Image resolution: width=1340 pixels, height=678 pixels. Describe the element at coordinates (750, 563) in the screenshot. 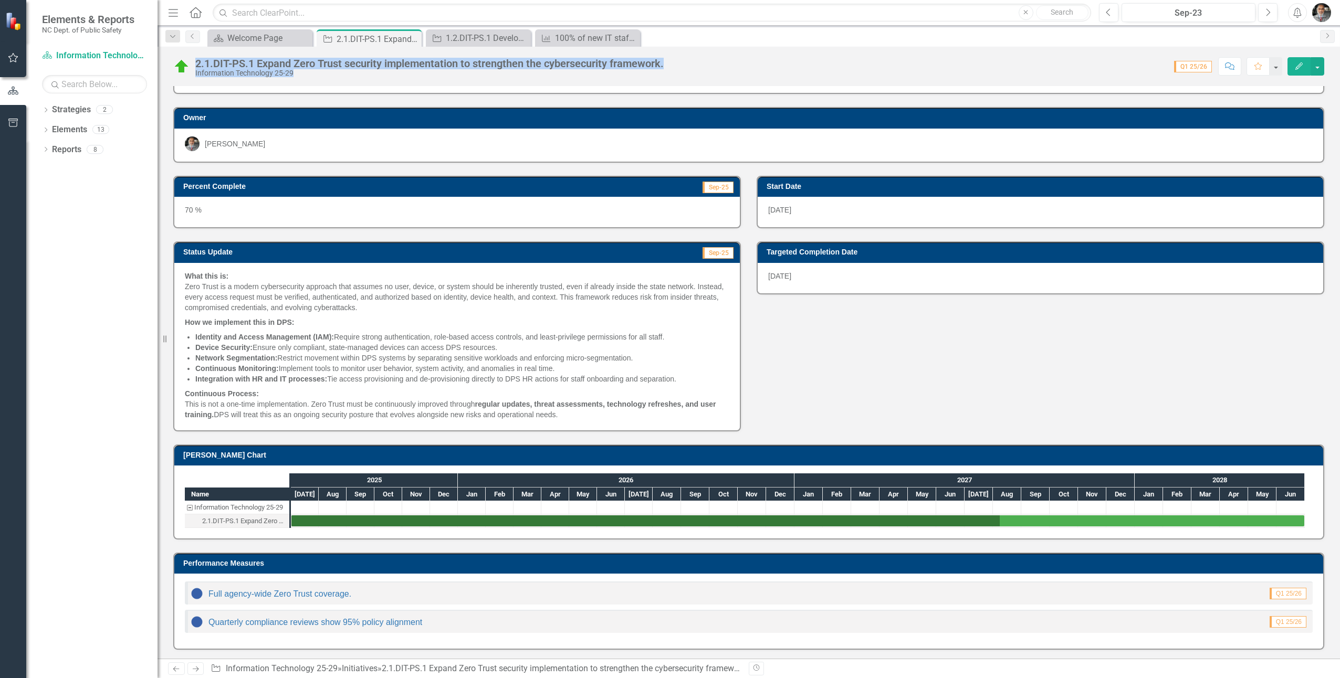

I see `h3: Performance Measures` at that location.